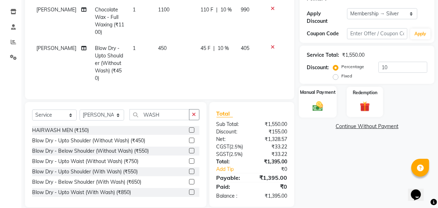 This screenshot has height=208, width=438. What do you see at coordinates (365, 93) in the screenshot?
I see `label: Redemption` at bounding box center [365, 93].